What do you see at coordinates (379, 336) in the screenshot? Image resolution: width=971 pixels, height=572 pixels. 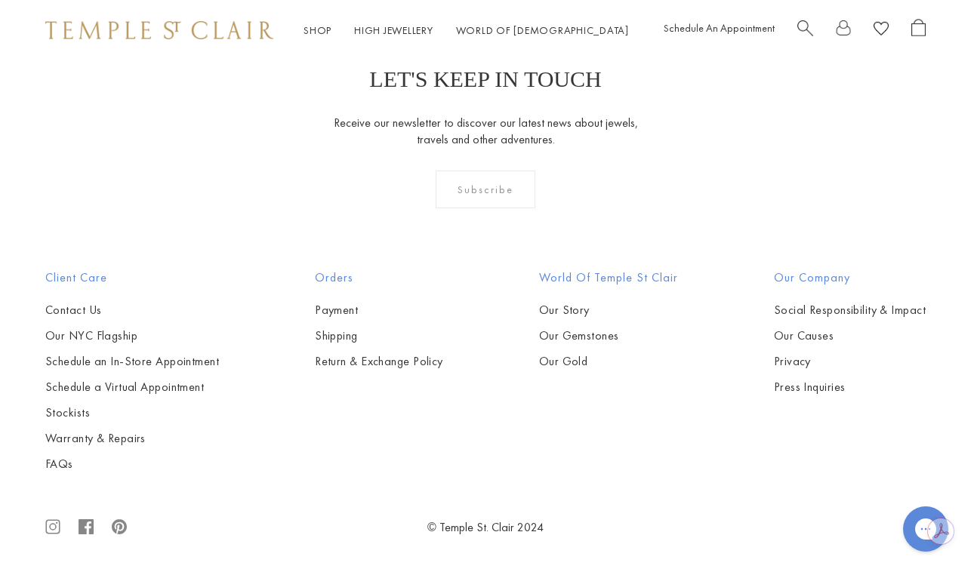 I see `a: Shipping` at bounding box center [379, 336].